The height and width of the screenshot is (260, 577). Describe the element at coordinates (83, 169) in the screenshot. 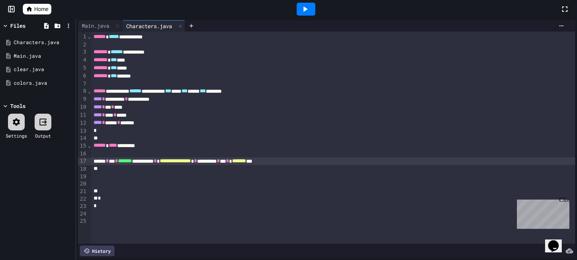

I see `div: 18` at that location.